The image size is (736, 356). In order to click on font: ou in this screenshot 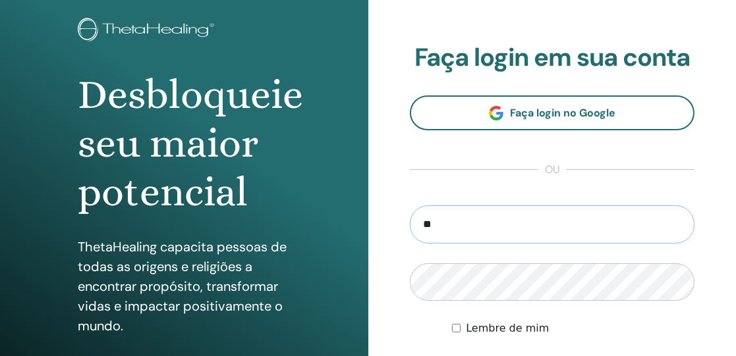, I will do `click(552, 169)`.